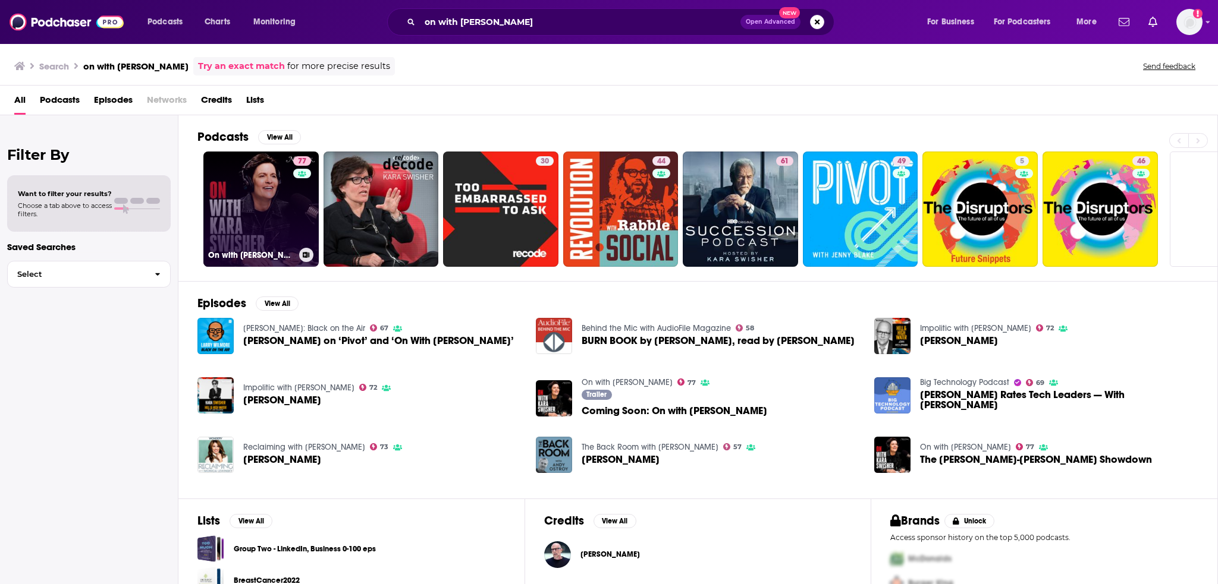 The image size is (1218, 584). I want to click on span: 67, so click(384, 328).